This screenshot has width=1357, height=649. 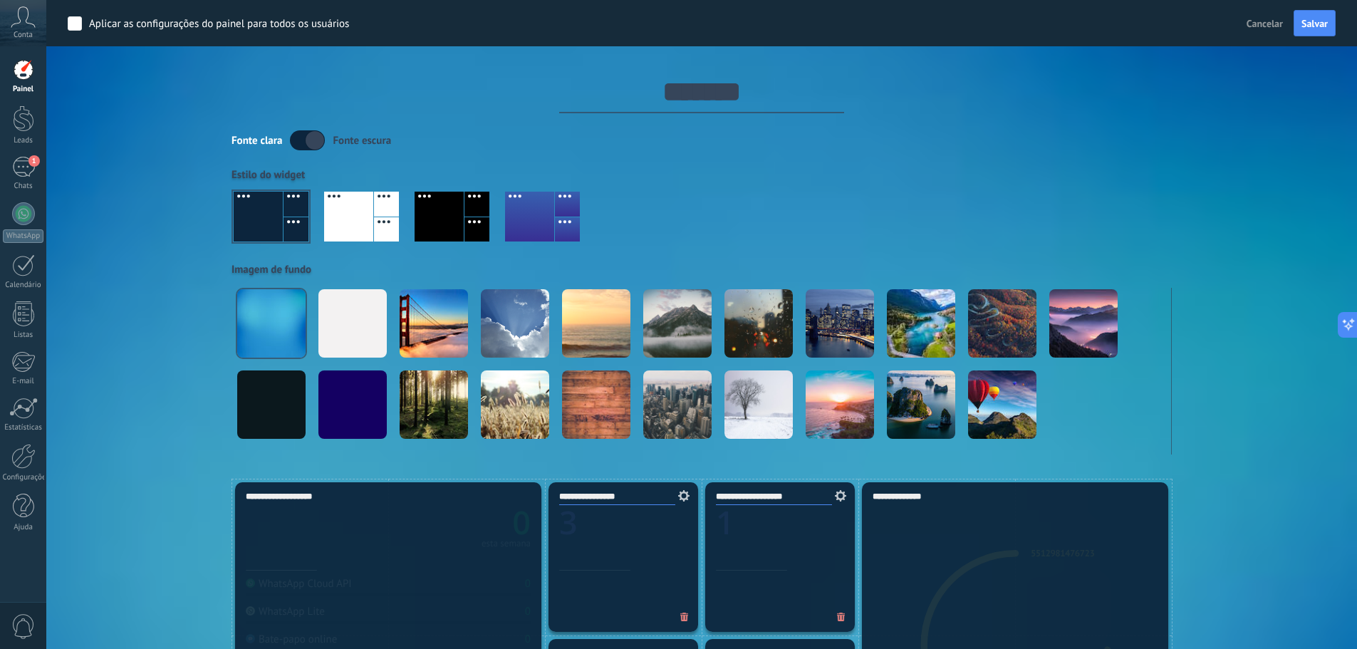 What do you see at coordinates (219, 24) in the screenshot?
I see `div: Aplicar as configurações do painel para todos os usuários` at bounding box center [219, 24].